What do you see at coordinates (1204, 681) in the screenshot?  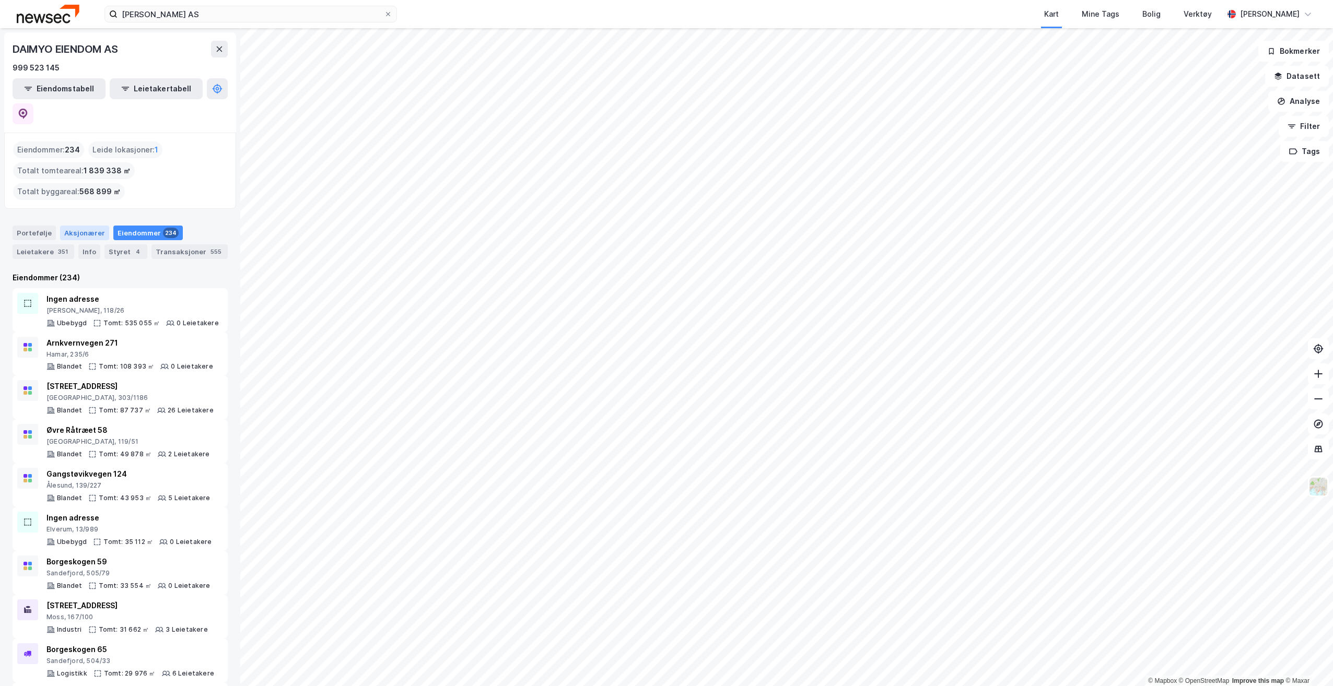 I see `a: OpenStreetMap` at bounding box center [1204, 681].